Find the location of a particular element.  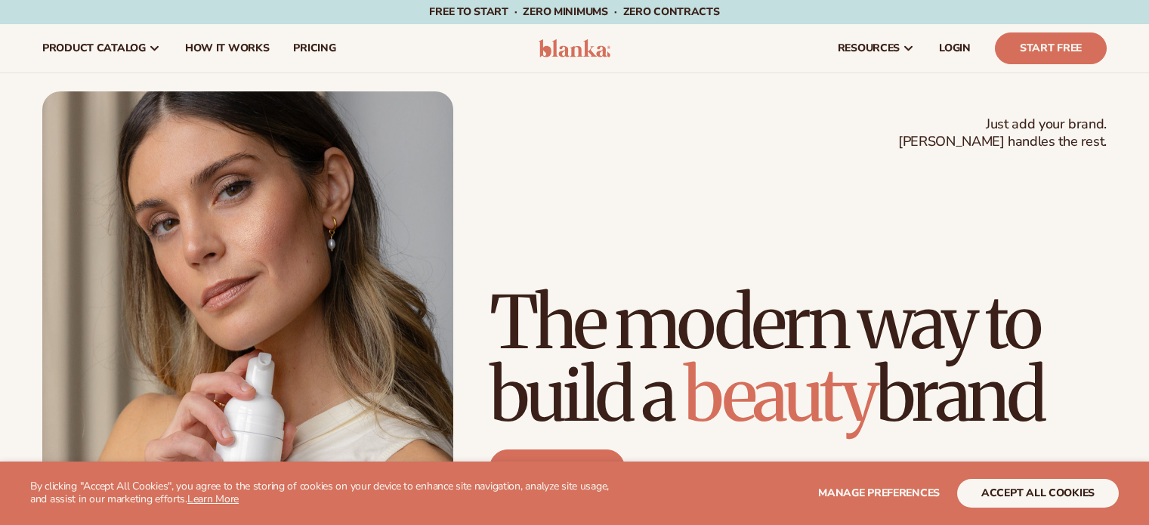

p: By clicking "Accept All Cookies", you agree to the storing of cookies on your device to enhance s... is located at coordinates (328, 493).